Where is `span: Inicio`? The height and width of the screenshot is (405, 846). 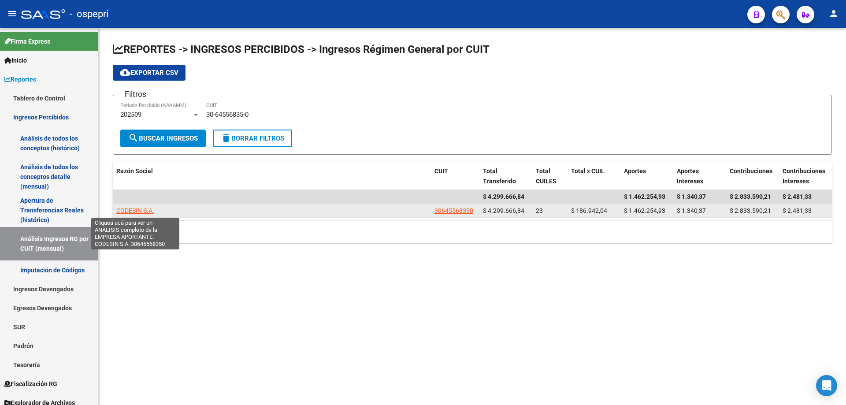 span: Inicio is located at coordinates (15, 60).